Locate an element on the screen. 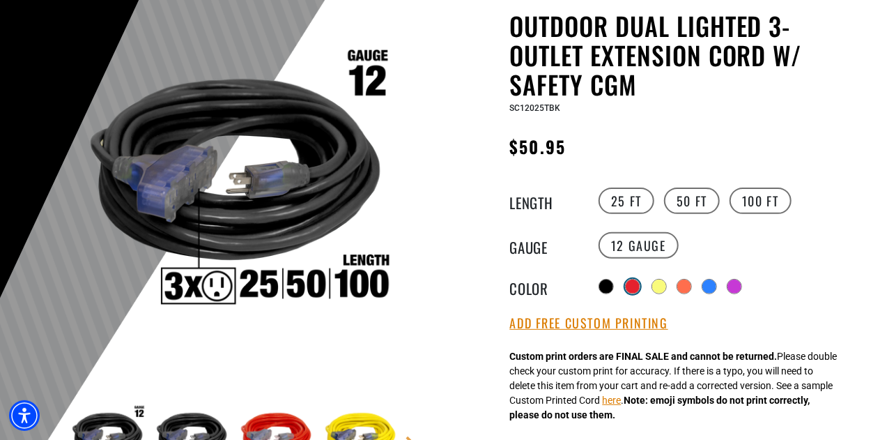  legend: Color is located at coordinates (545, 286).